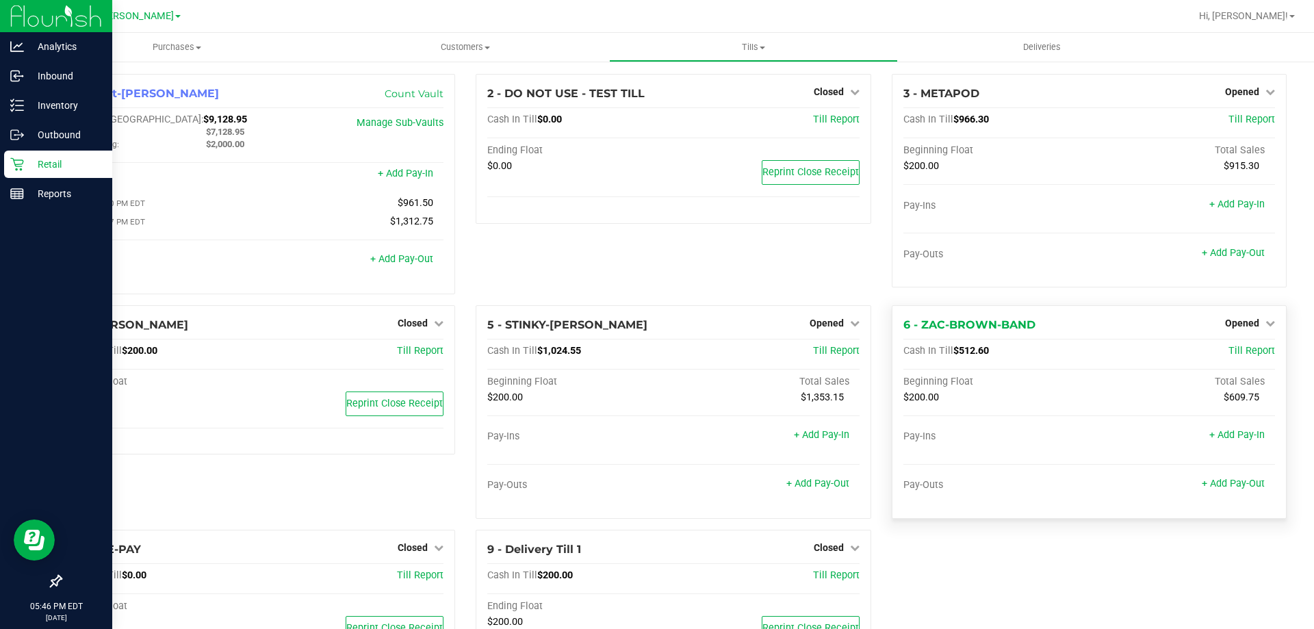  Describe the element at coordinates (65, 164) in the screenshot. I see `p: Retail` at that location.